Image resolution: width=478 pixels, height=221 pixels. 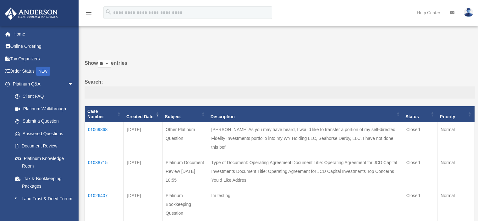 What do you see at coordinates (104, 64) in the screenshot?
I see `select: Showentries` at bounding box center [104, 64].